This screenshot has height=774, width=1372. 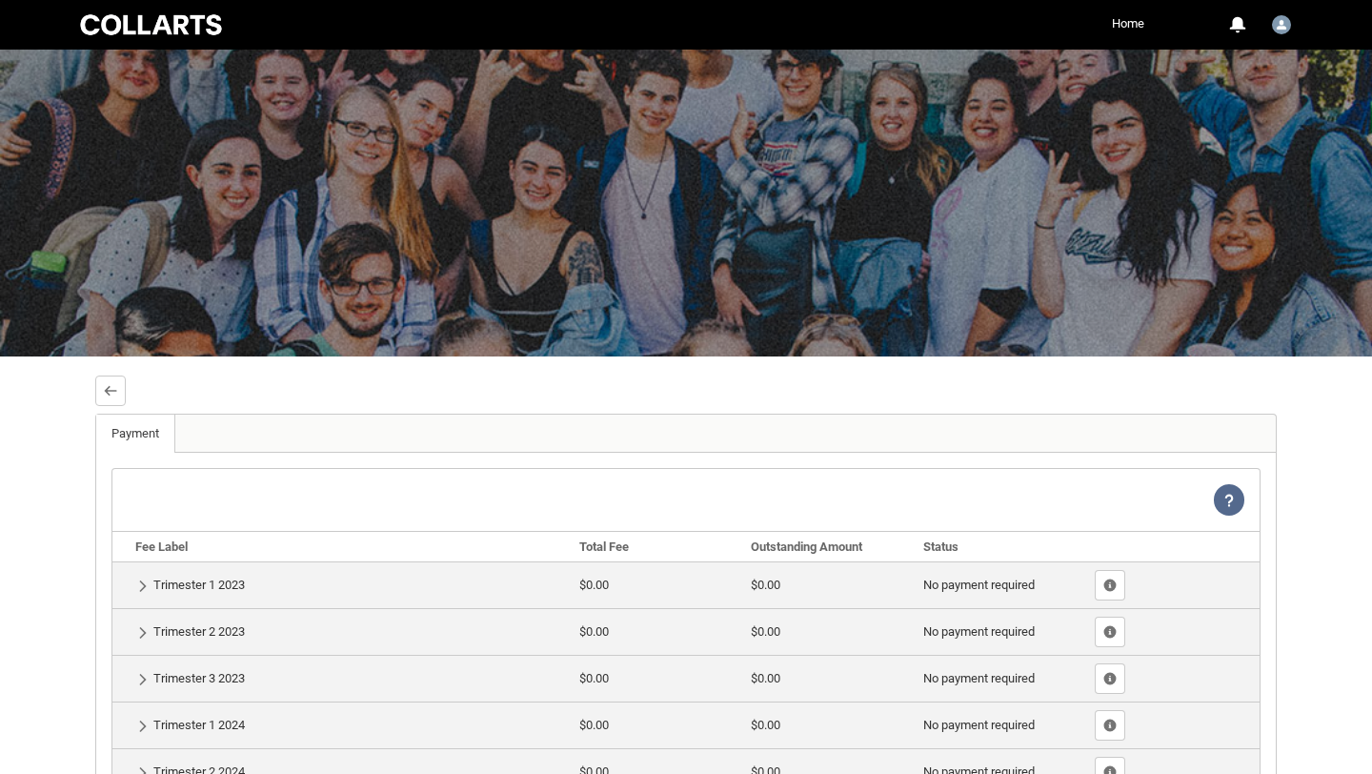 What do you see at coordinates (161, 546) in the screenshot?
I see `b: Fee Label` at bounding box center [161, 546].